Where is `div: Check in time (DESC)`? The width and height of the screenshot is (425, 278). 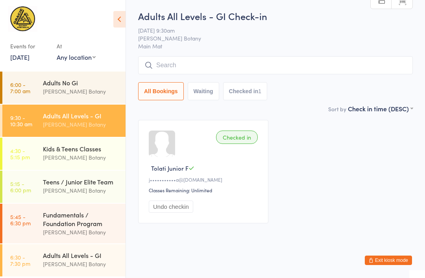 div: Check in time (DESC) is located at coordinates (380, 109).